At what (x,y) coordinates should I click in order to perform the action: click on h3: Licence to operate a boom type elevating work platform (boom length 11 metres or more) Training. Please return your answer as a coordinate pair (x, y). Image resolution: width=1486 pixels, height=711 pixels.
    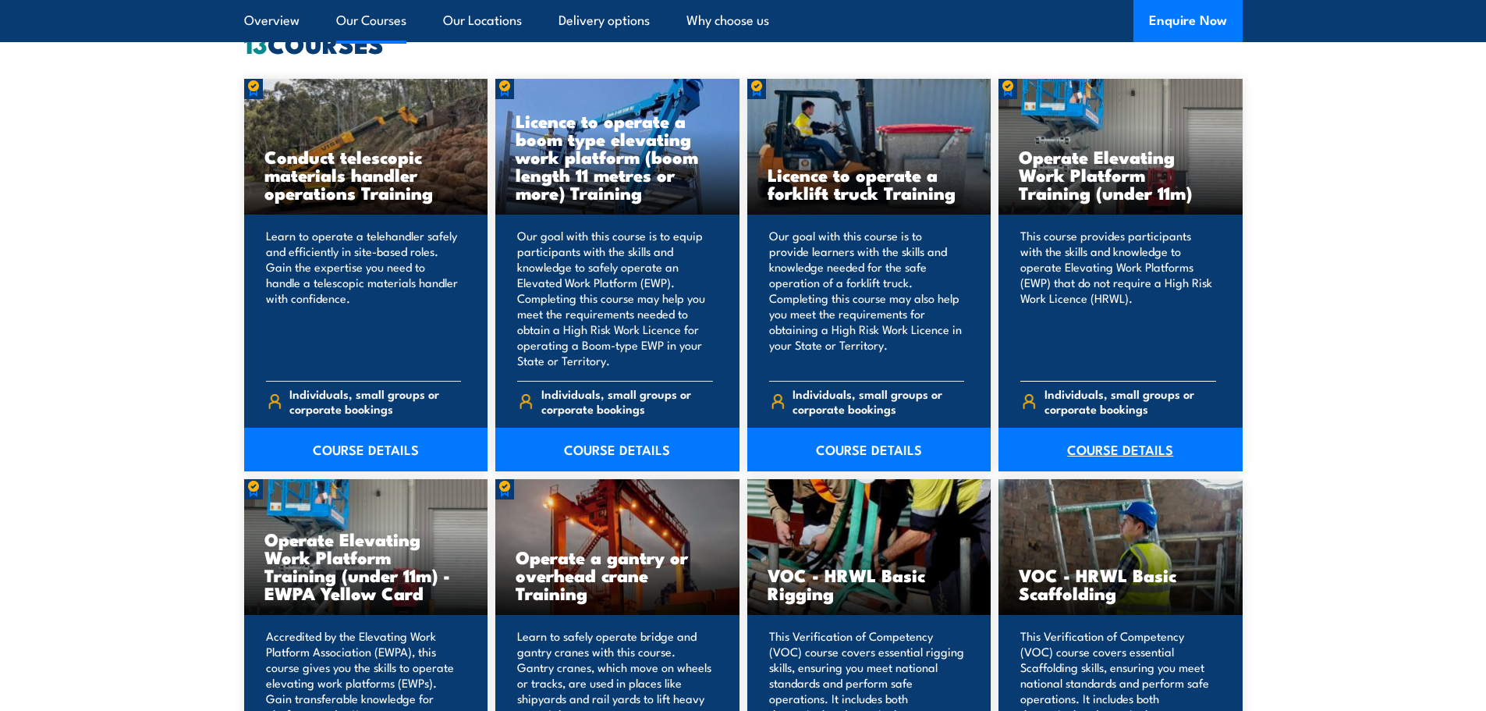
    Looking at the image, I should click on (617, 156).